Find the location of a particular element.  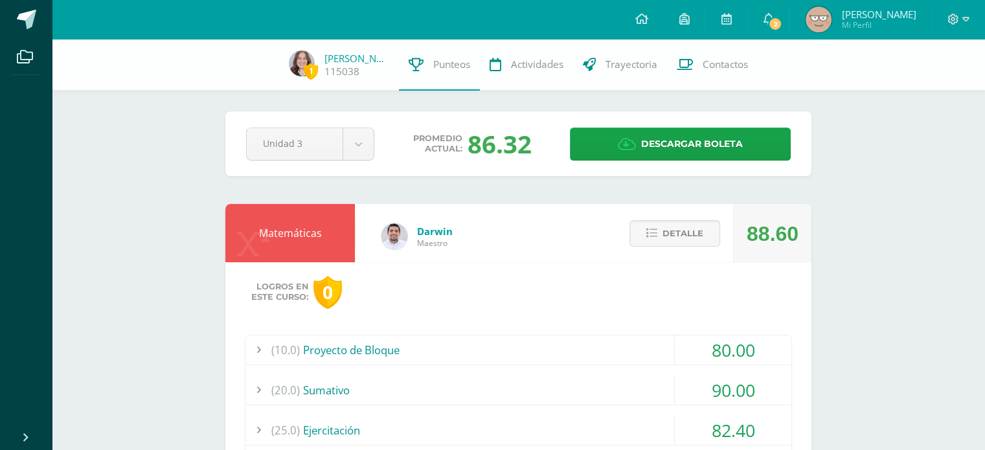

span: Darwin is located at coordinates (435, 231).